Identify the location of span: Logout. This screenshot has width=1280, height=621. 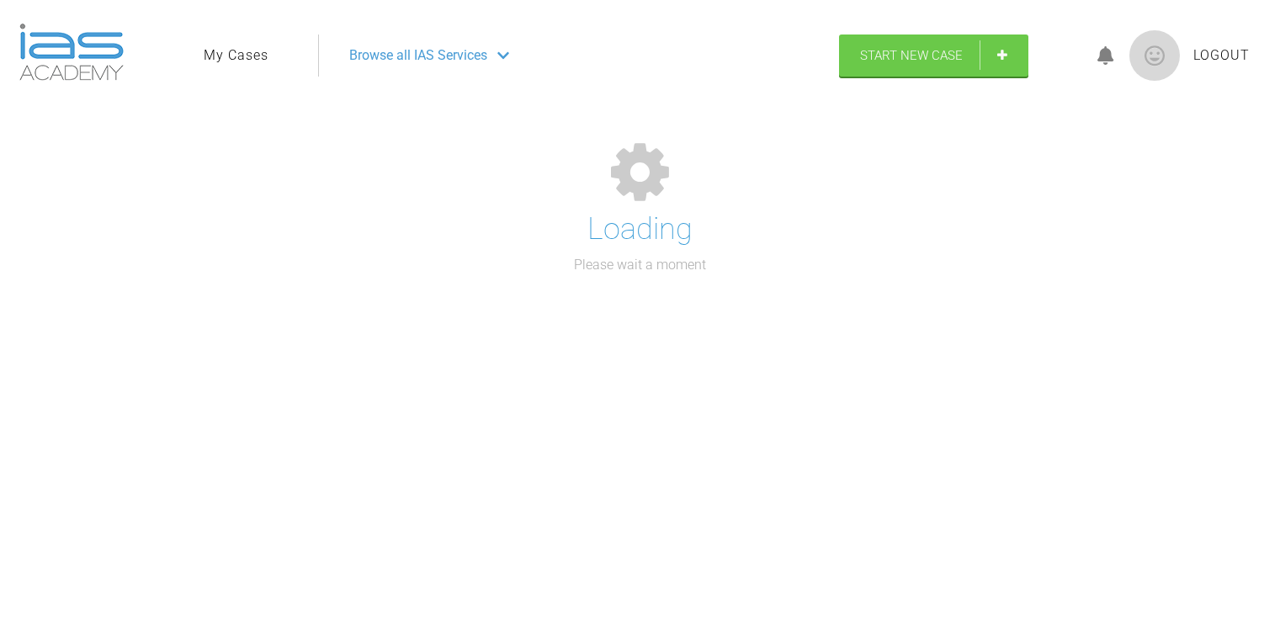
(1221, 56).